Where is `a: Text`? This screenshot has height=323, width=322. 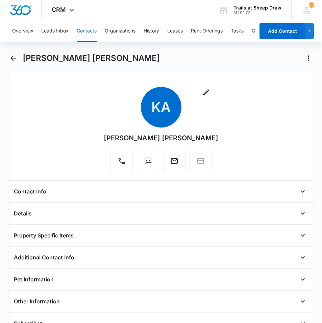
a: Text is located at coordinates (148, 163).